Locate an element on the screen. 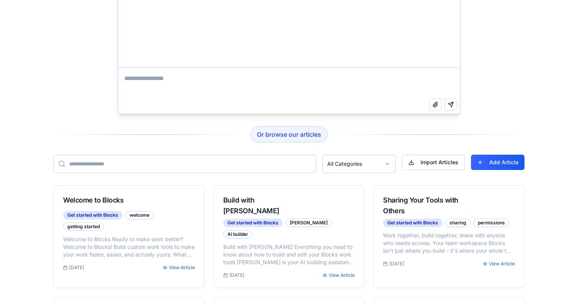 This screenshot has width=578, height=304. div: Welcome to Blocks is located at coordinates (104, 200).